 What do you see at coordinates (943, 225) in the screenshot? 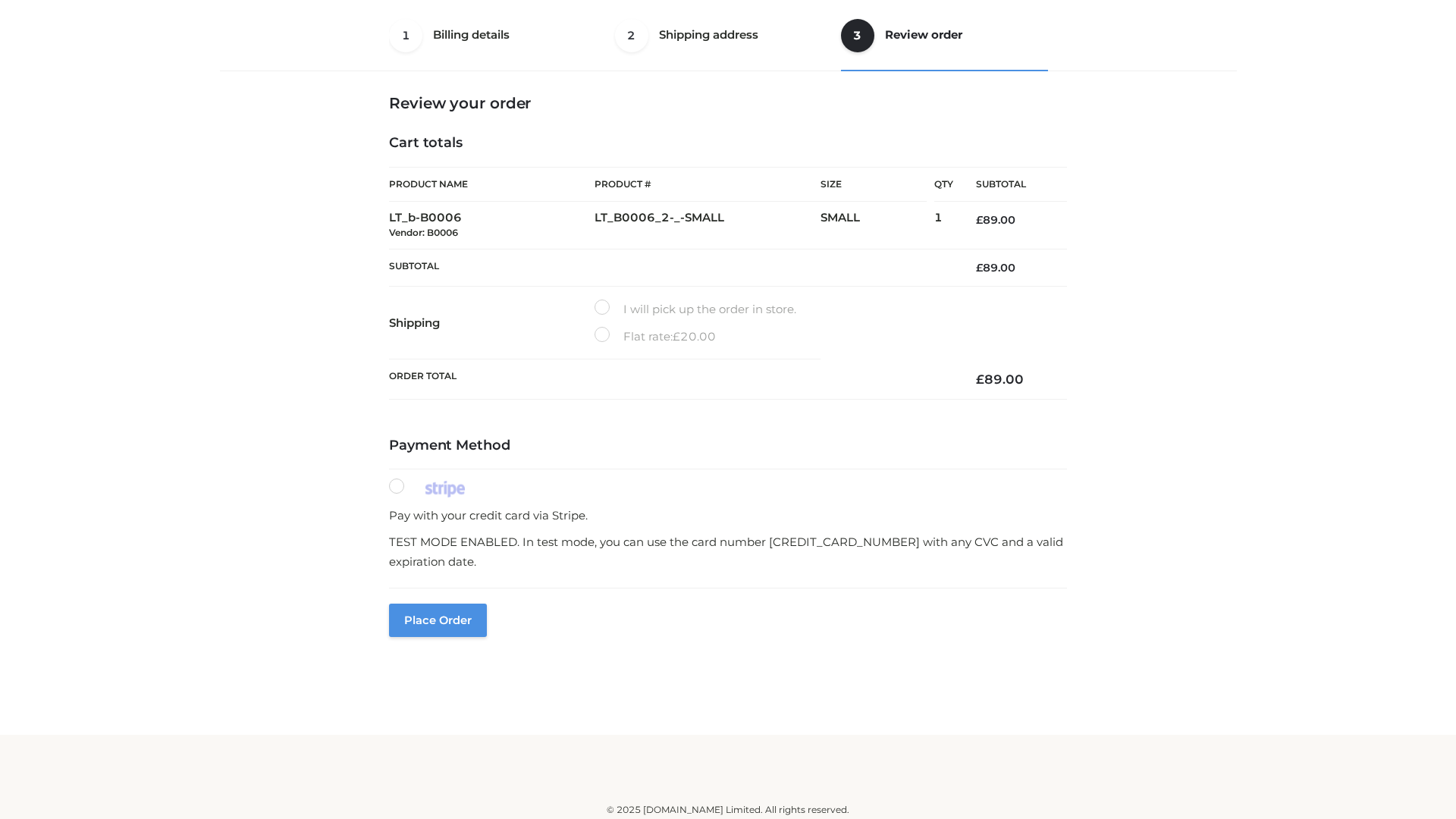
I see `td: 1` at bounding box center [943, 225].